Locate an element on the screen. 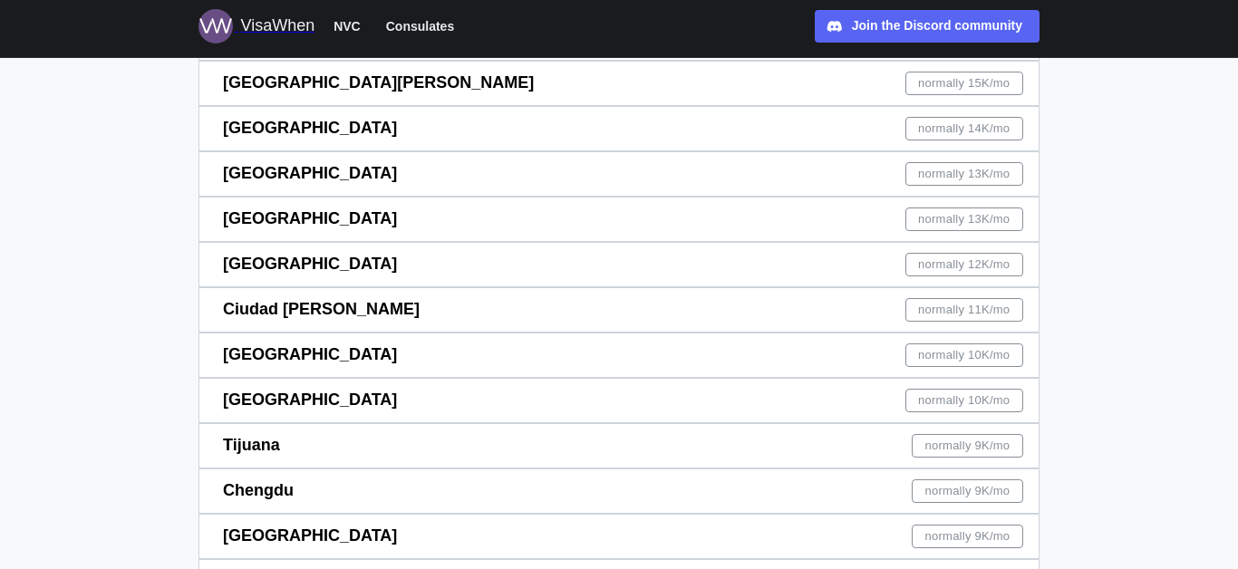 The height and width of the screenshot is (569, 1238). span: Consulates is located at coordinates (420, 26).